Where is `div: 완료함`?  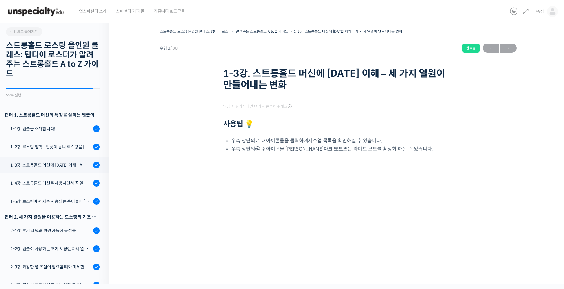 div: 완료함 is located at coordinates (470, 48).